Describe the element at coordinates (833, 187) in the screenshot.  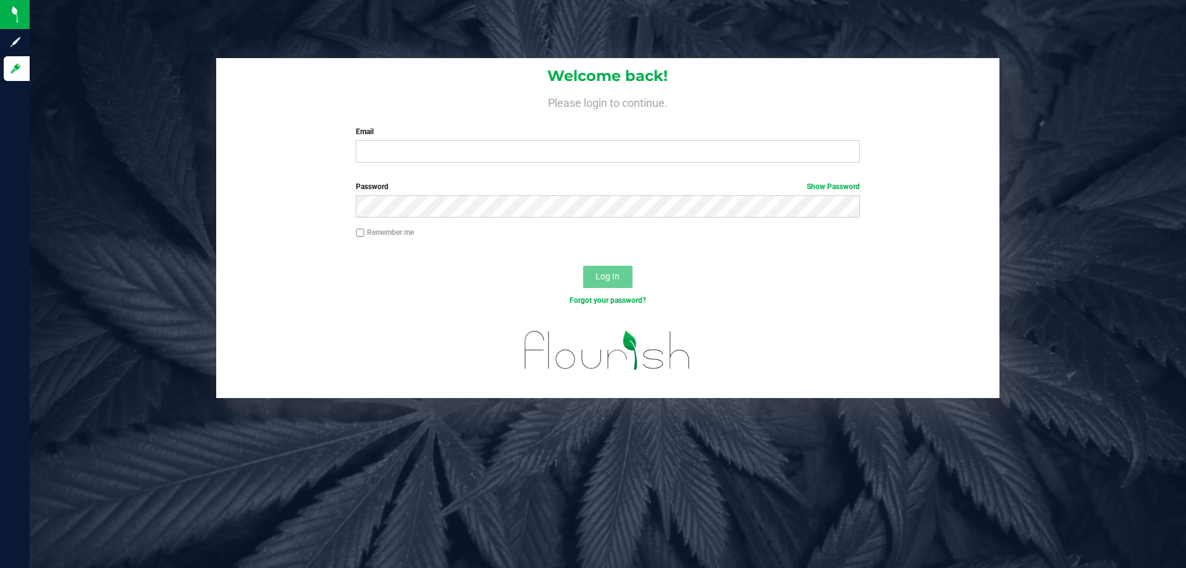
I see `a: Show Password` at that location.